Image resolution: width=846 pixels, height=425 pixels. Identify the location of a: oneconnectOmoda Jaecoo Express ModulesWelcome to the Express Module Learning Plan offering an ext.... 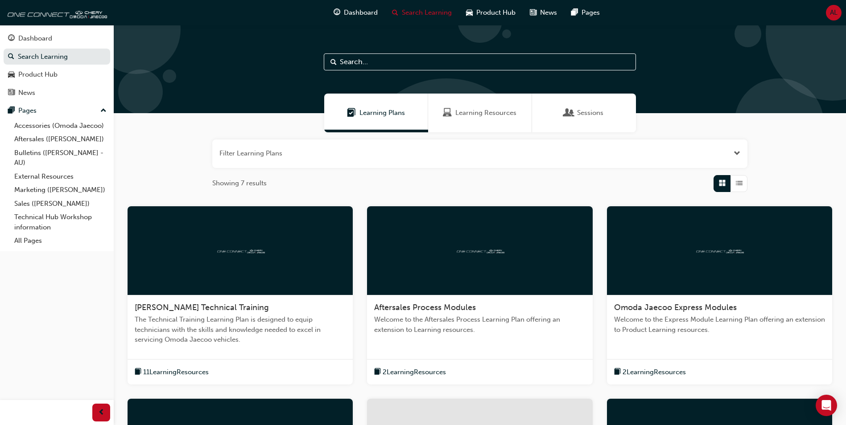
(719, 296).